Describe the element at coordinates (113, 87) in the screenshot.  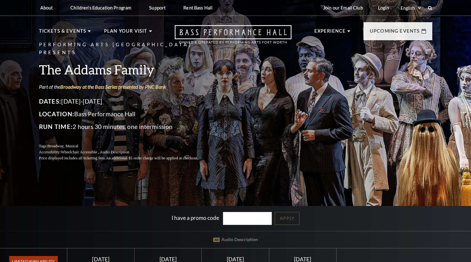
I see `a: Broadway at the Bass Series presented by PNC Bank` at that location.